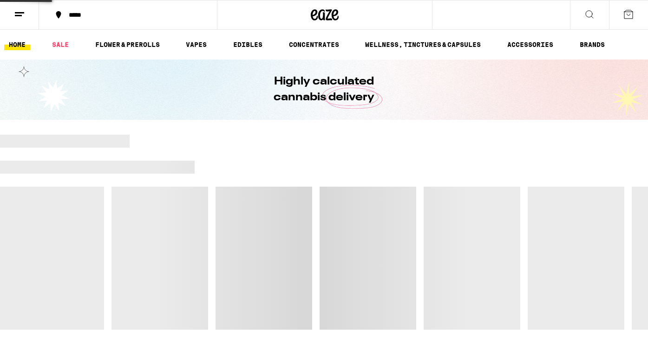 This screenshot has width=648, height=345. Describe the element at coordinates (196, 45) in the screenshot. I see `a: VAPES` at that location.